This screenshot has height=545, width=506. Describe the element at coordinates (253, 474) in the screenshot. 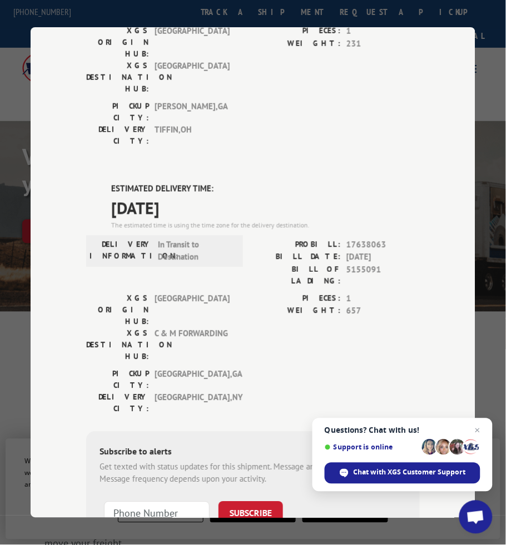

I see `div: Get texted with status updates for this shipment. Message and data rates may apply. Message frequ...` at that location.